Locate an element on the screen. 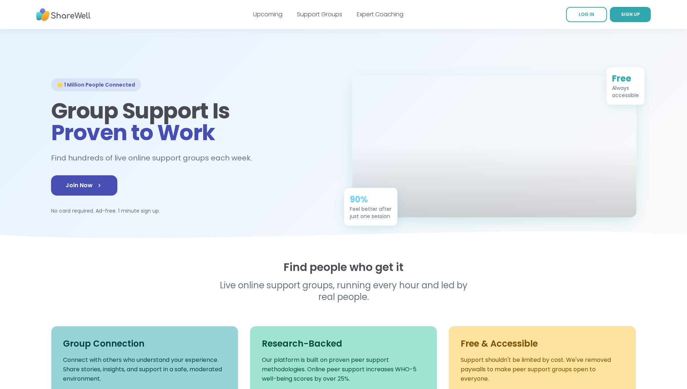 This screenshot has width=687, height=389. p: Connect with others who understand your experience. Share stories, insights, and support in a saf... is located at coordinates (145, 369).